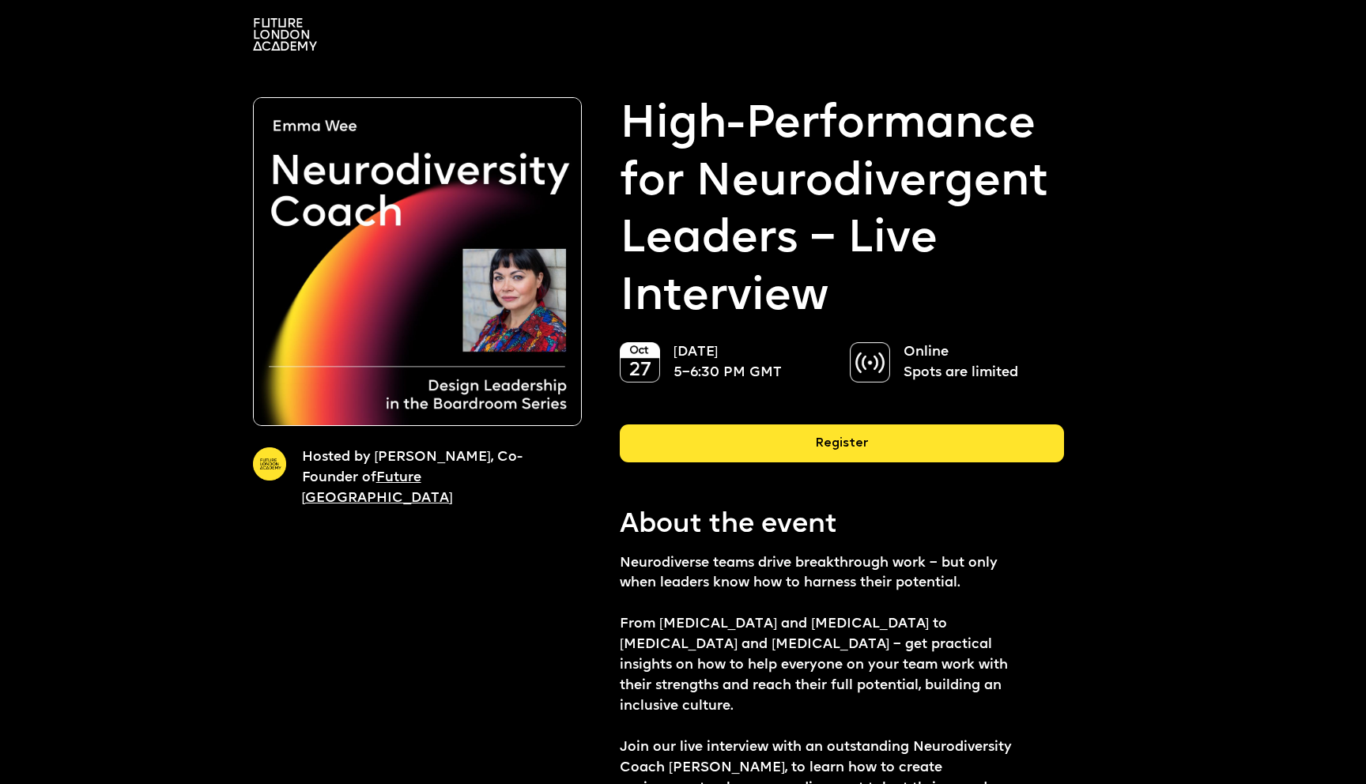  What do you see at coordinates (976, 363) in the screenshot?
I see `p: Online Spots are limited` at bounding box center [976, 363].